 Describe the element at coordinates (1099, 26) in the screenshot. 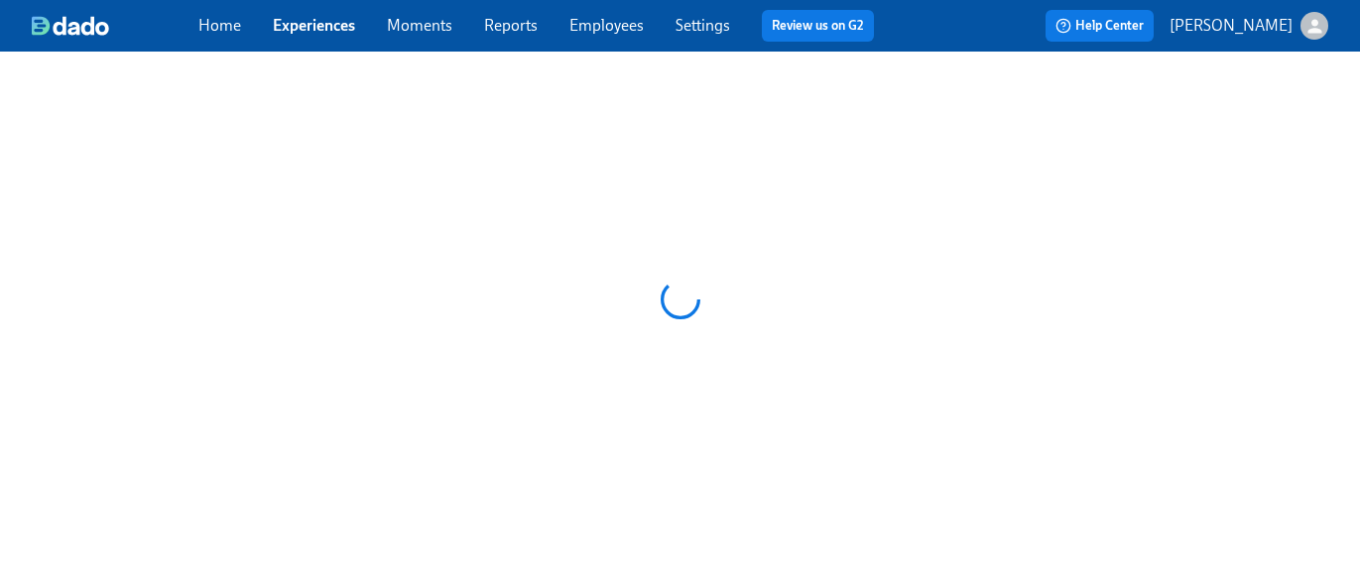

I see `button: Help Center` at that location.